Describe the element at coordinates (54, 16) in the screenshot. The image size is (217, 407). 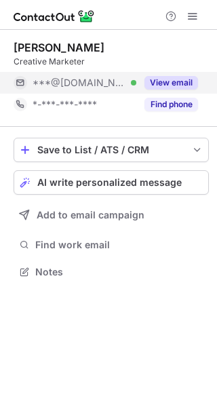
I see `img: ContactOut v5.3.10` at that location.